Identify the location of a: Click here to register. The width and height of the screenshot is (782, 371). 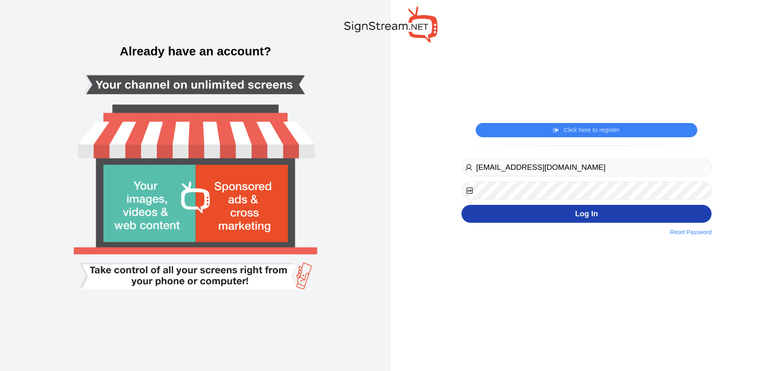
(586, 130).